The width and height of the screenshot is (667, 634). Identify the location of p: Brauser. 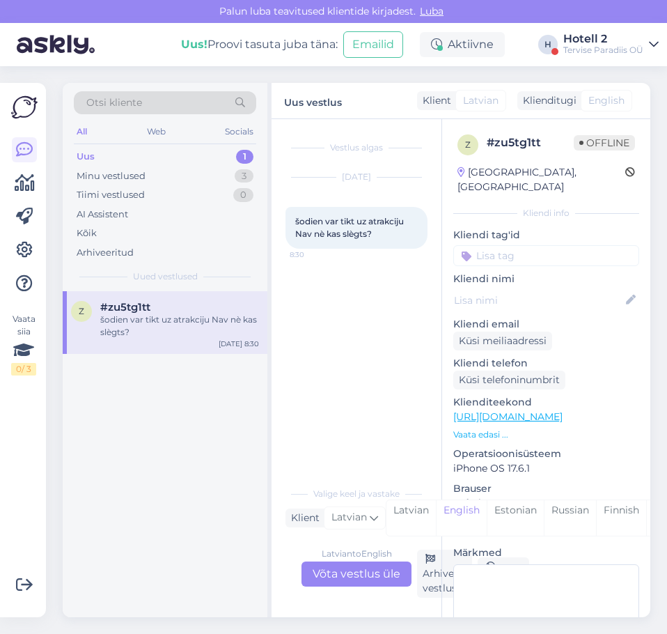
(546, 488).